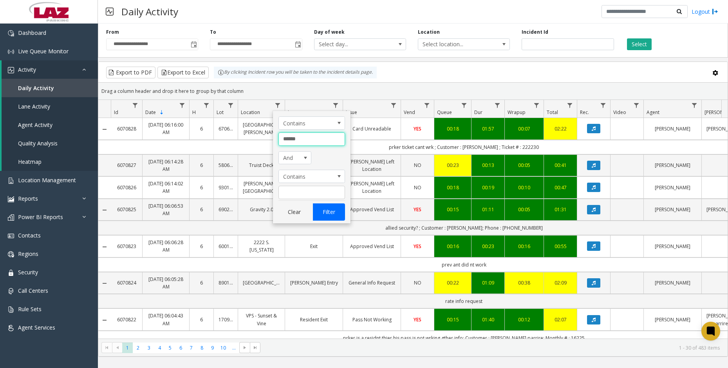 The width and height of the screenshot is (728, 368). I want to click on span: Activity, so click(27, 69).